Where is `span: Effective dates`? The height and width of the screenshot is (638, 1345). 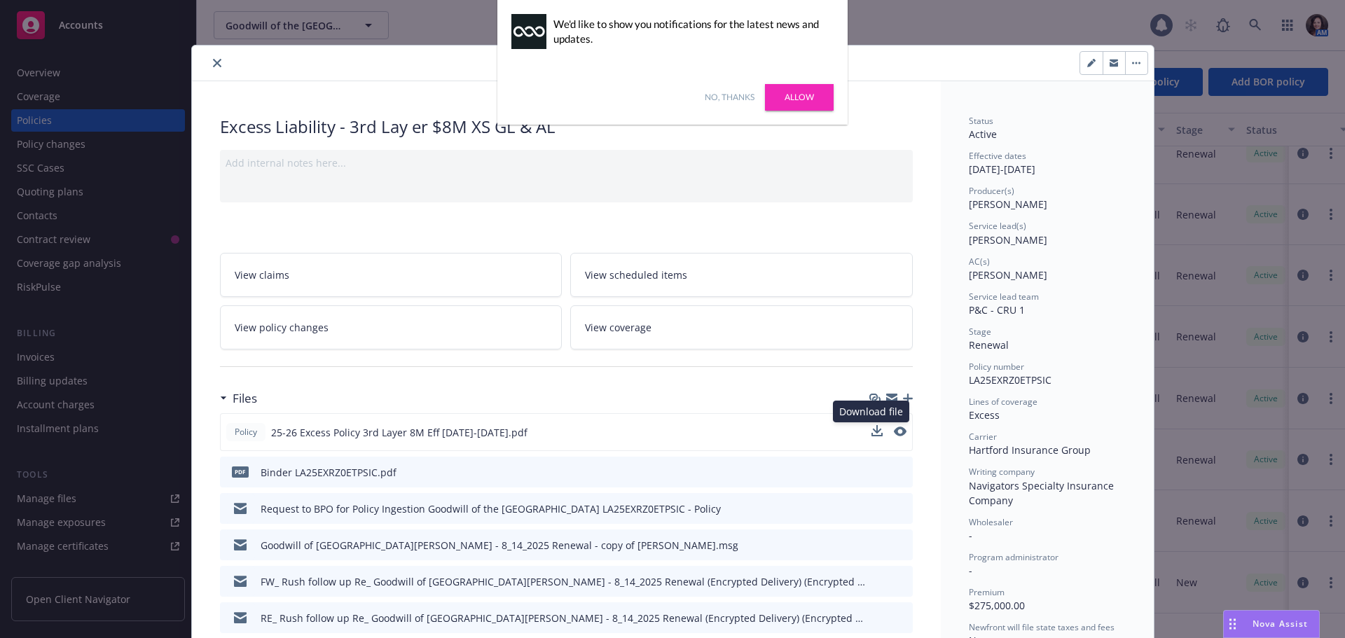 span: Effective dates is located at coordinates (997, 155).